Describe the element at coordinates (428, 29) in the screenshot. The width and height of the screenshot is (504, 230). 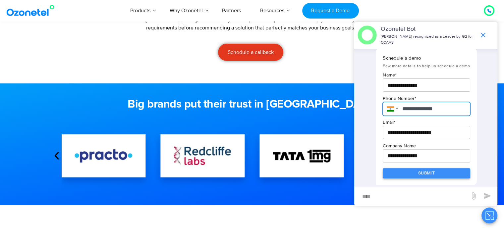
I see `p: Ozonetel Bot` at that location.